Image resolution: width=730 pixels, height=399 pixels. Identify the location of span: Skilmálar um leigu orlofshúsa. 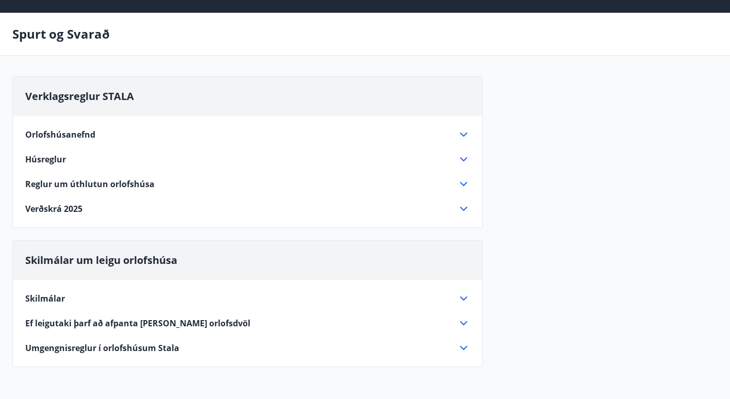
(101, 260).